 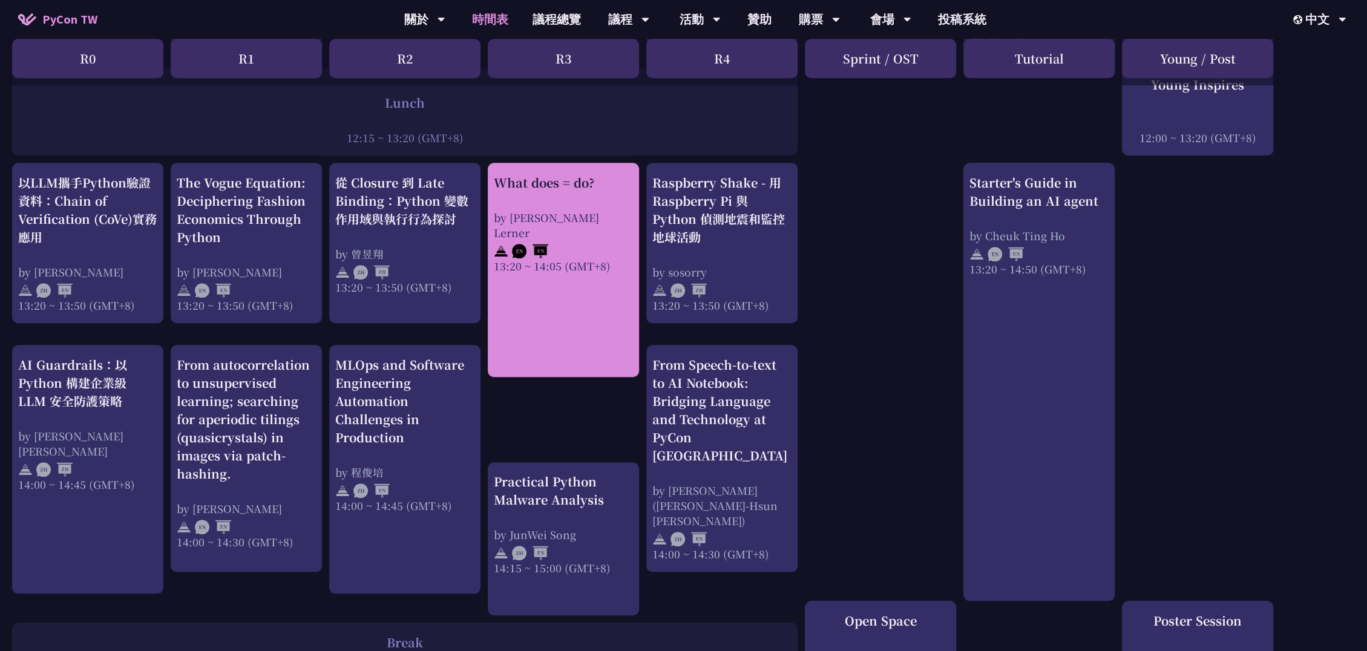 What do you see at coordinates (563, 567) in the screenshot?
I see `div: 14:15 ~ 15:00 (GMT+8)` at bounding box center [563, 567].